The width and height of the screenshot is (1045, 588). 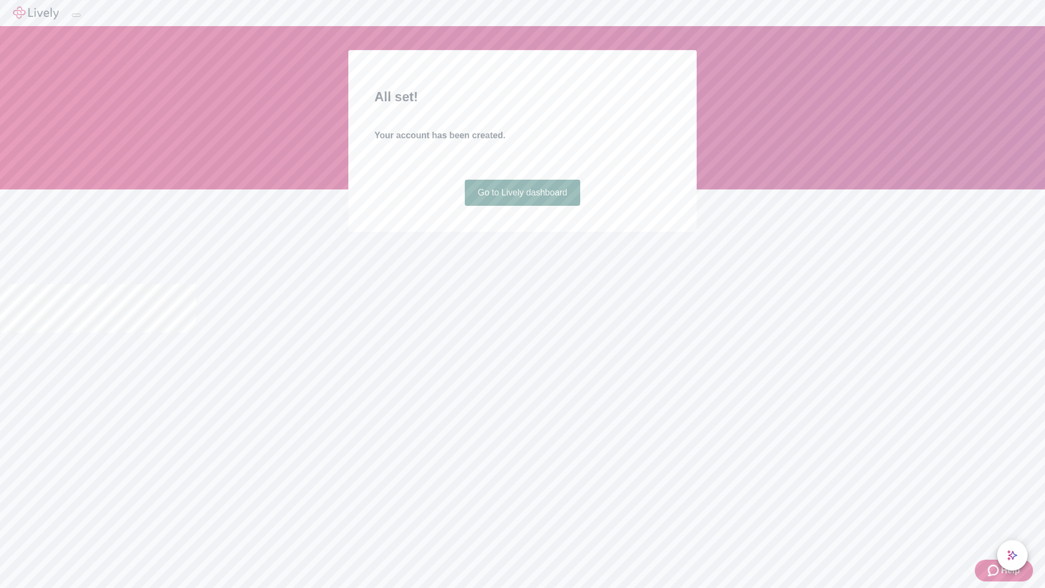 I want to click on svg: Lively AI Assistant, so click(x=1013, y=555).